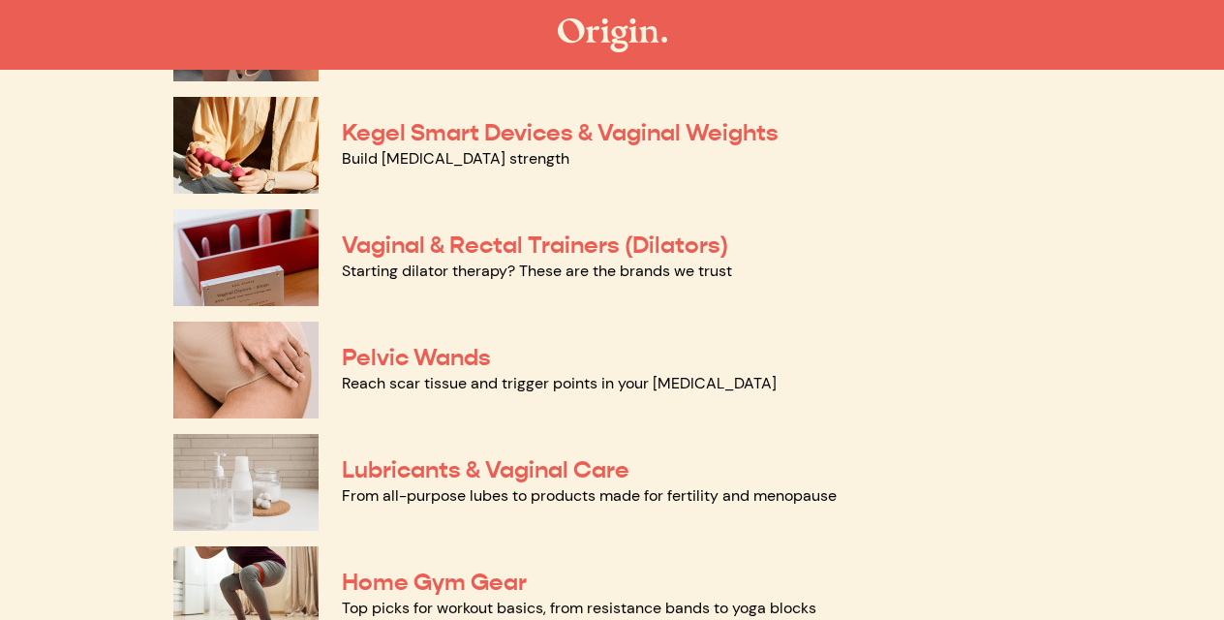 The height and width of the screenshot is (620, 1224). I want to click on a: Kegel Smart Devices & Vaginal Weights, so click(560, 133).